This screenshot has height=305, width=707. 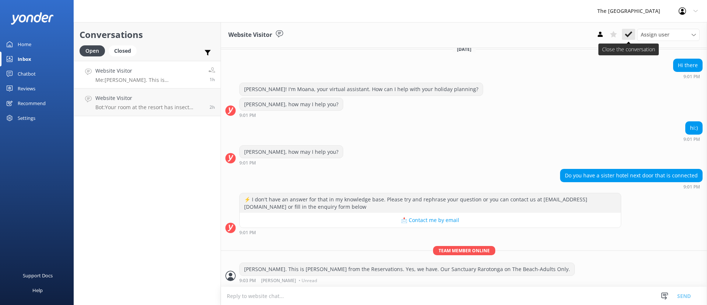 What do you see at coordinates (248, 280) in the screenshot?
I see `strong: 9:03 PM` at bounding box center [248, 280].